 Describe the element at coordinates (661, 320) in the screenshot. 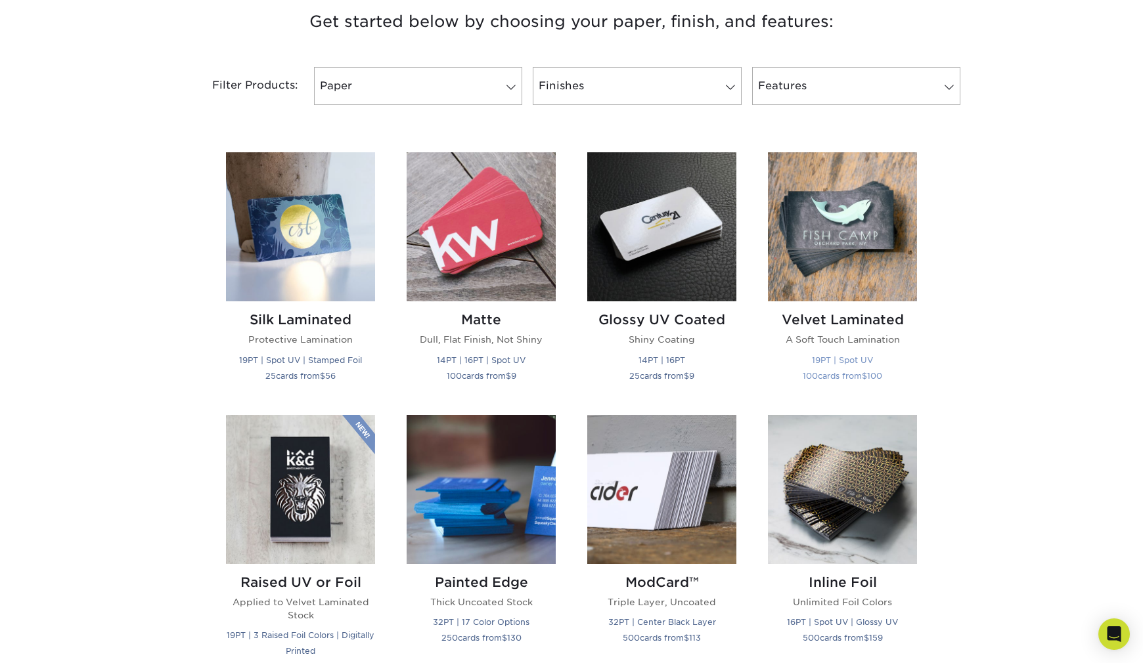

I see `h2: Glossy UV Coated` at that location.